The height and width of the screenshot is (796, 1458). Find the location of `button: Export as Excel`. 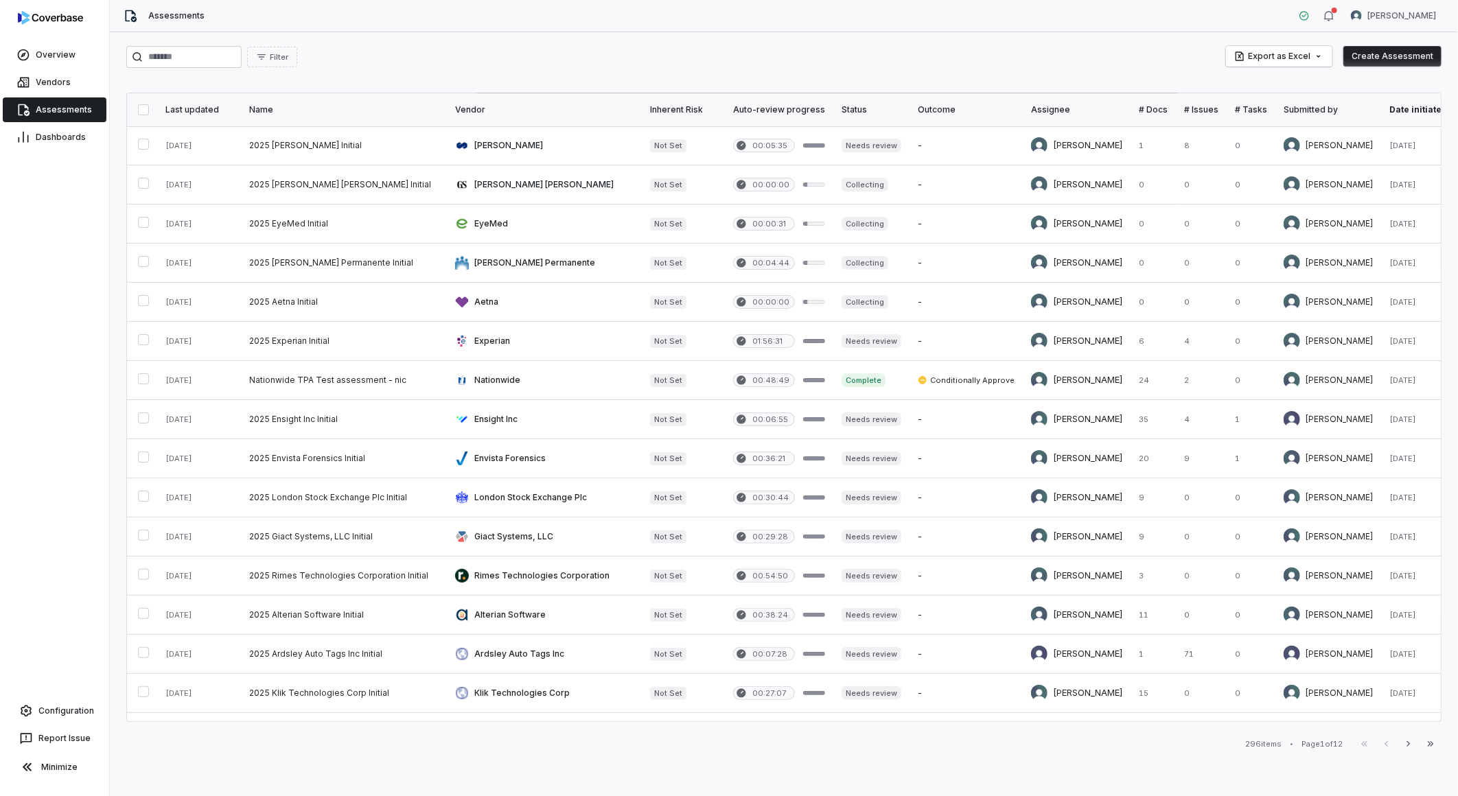

button: Export as Excel is located at coordinates (1279, 56).